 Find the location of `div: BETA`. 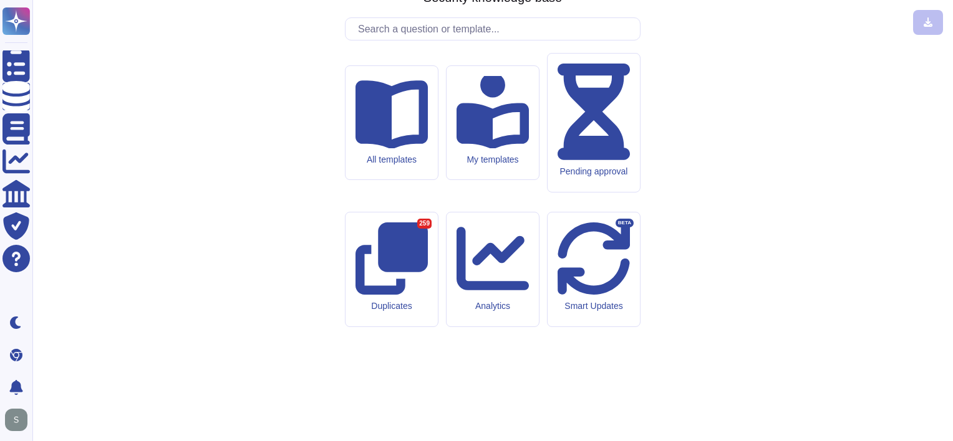

div: BETA is located at coordinates (624, 223).